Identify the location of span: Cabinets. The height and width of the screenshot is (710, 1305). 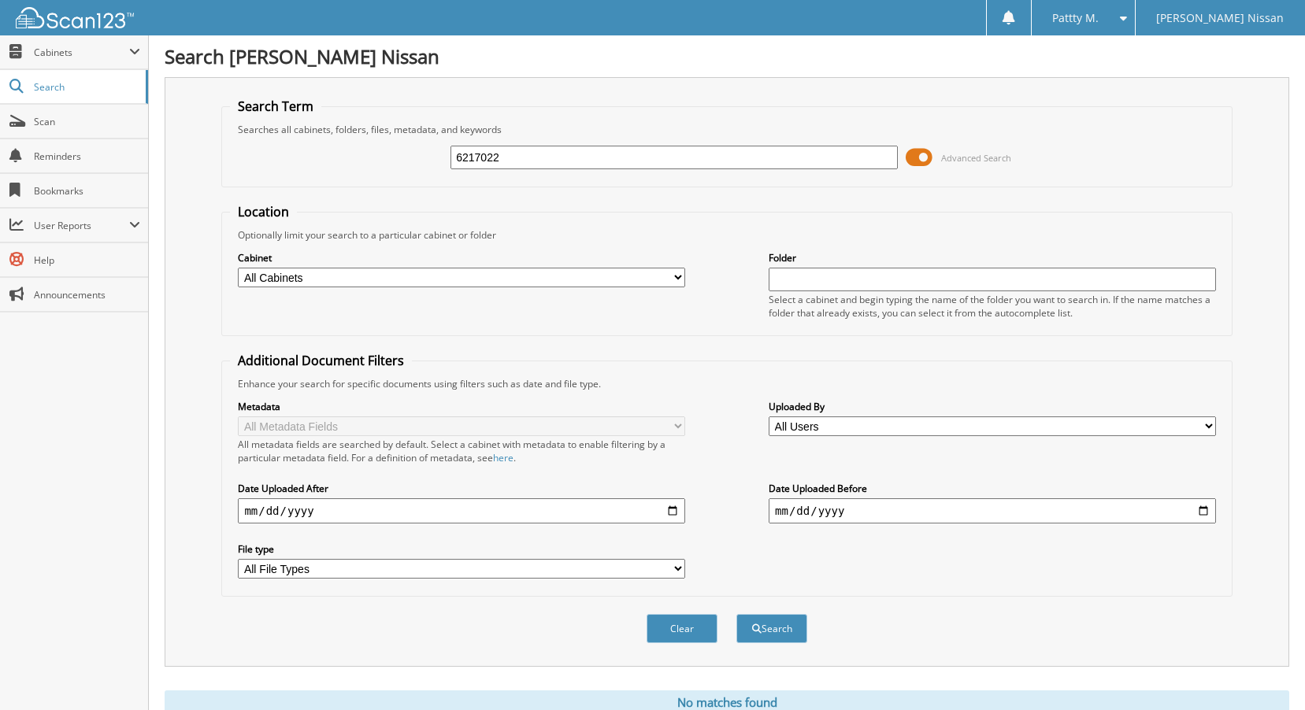
(81, 52).